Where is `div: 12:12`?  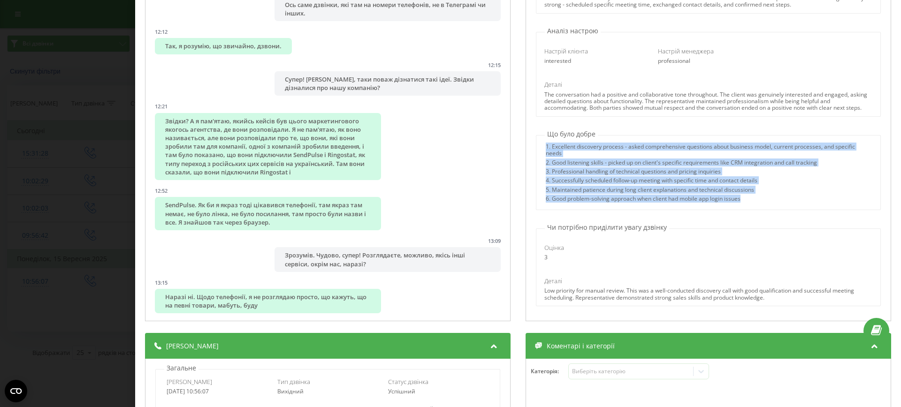 div: 12:12 is located at coordinates (161, 31).